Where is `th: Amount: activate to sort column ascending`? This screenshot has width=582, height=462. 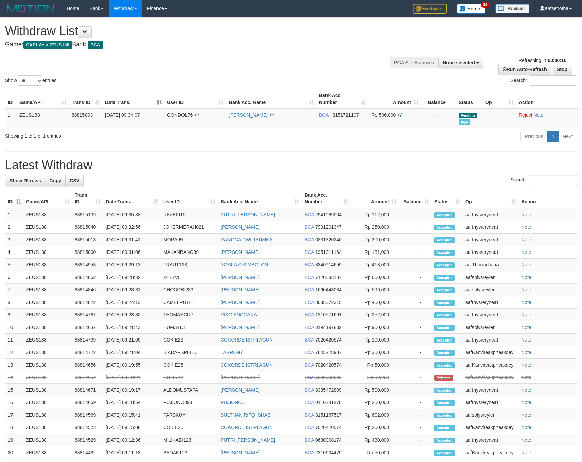
th: Amount: activate to sort column ascending is located at coordinates (375, 198).